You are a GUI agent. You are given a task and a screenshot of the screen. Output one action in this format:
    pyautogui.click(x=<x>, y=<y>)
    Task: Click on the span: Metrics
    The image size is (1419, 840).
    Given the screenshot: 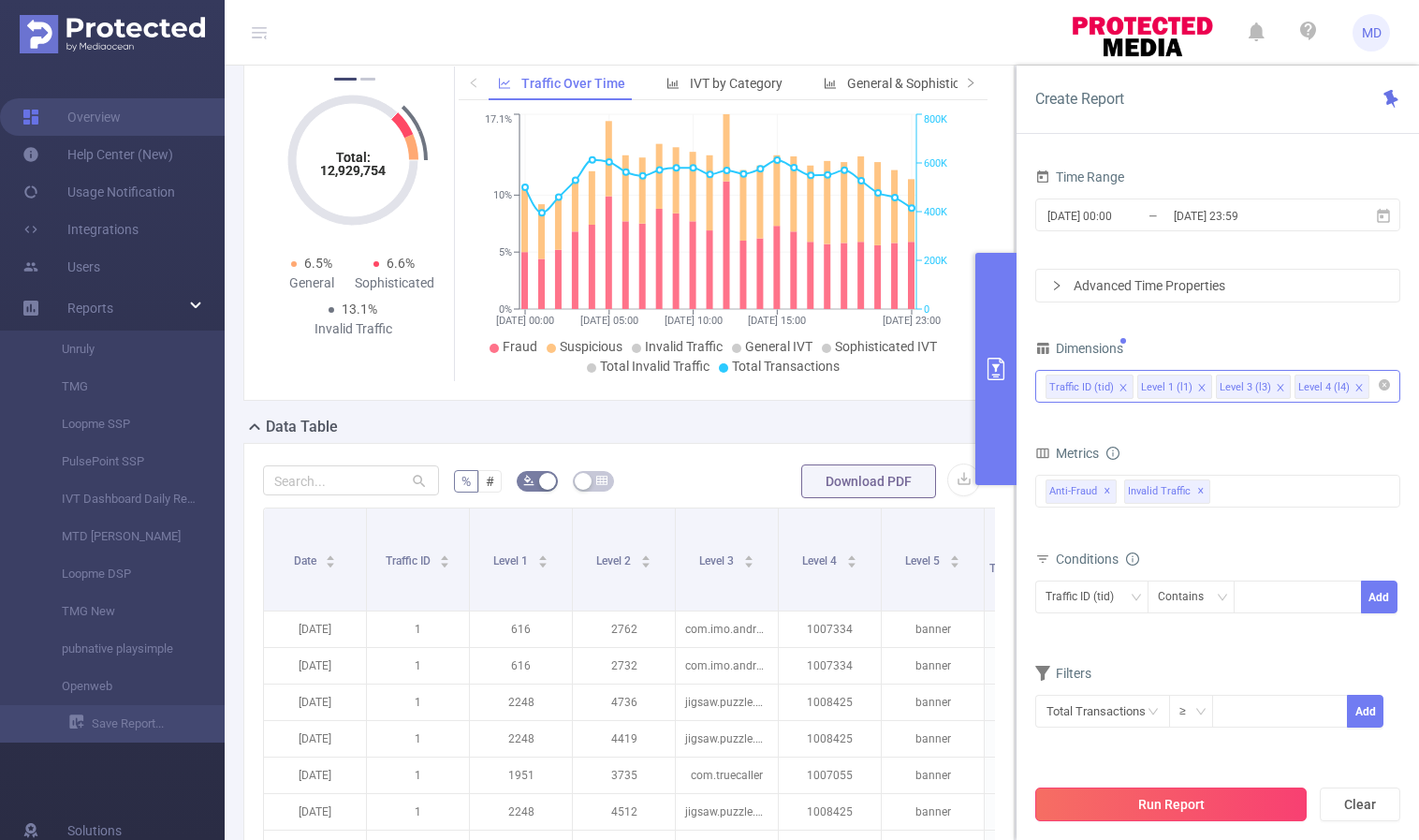 What is the action you would take?
    pyautogui.click(x=1067, y=453)
    